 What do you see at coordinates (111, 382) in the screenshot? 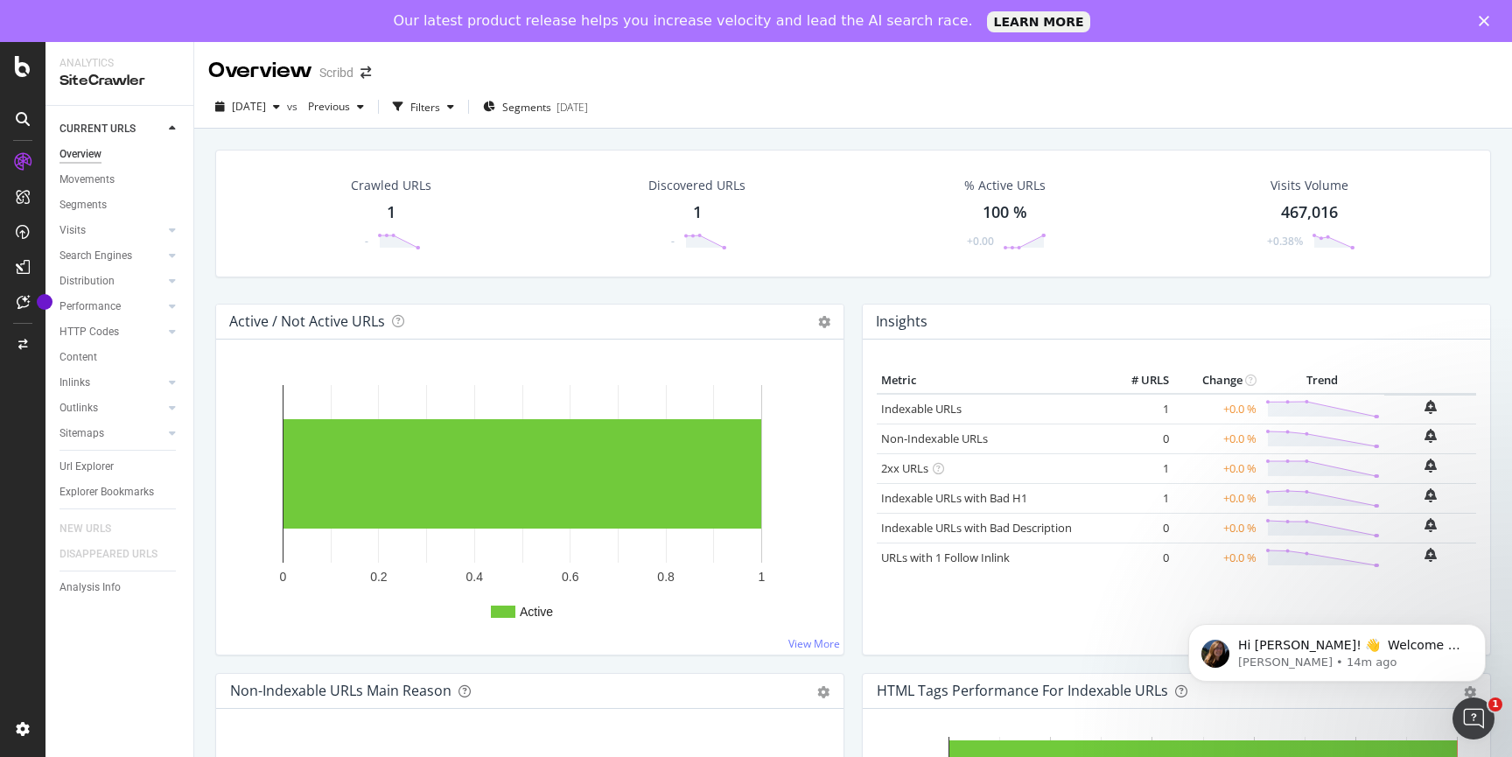
I see `a: Inlinks` at bounding box center [111, 382].